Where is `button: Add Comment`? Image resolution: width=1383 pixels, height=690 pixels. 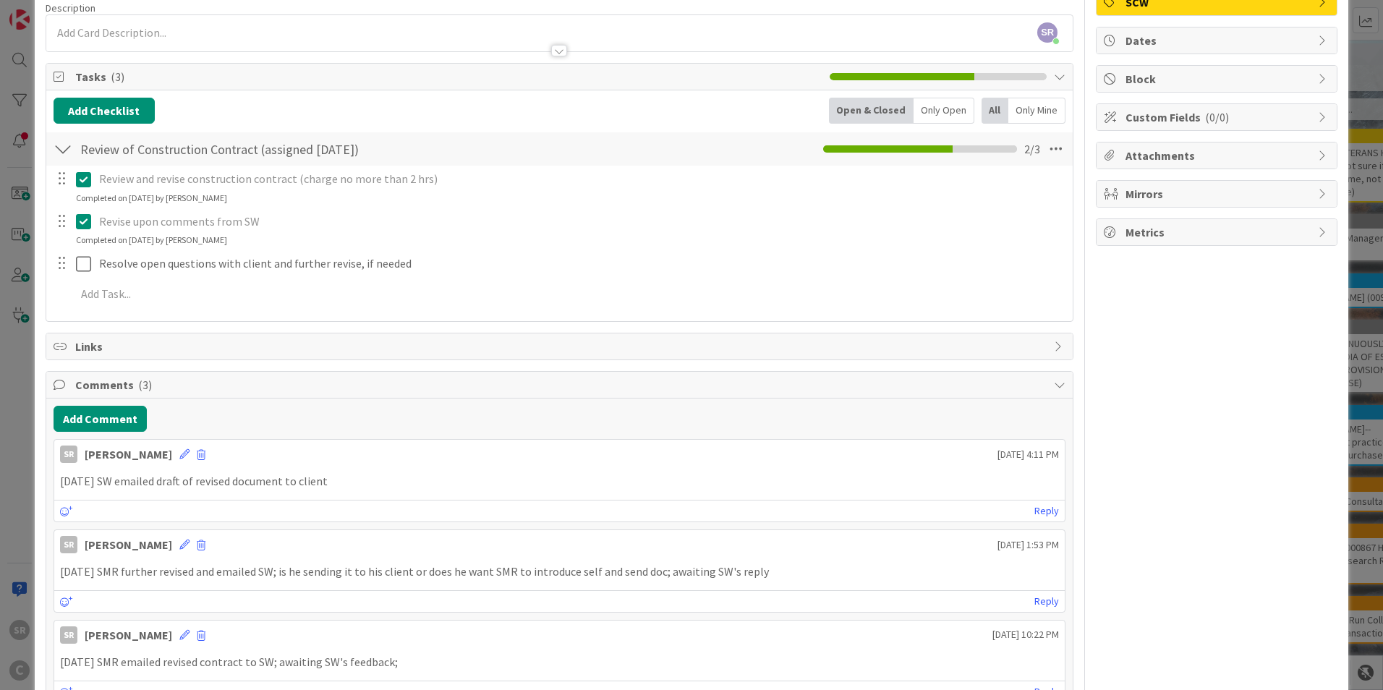
button: Add Comment is located at coordinates (100, 419).